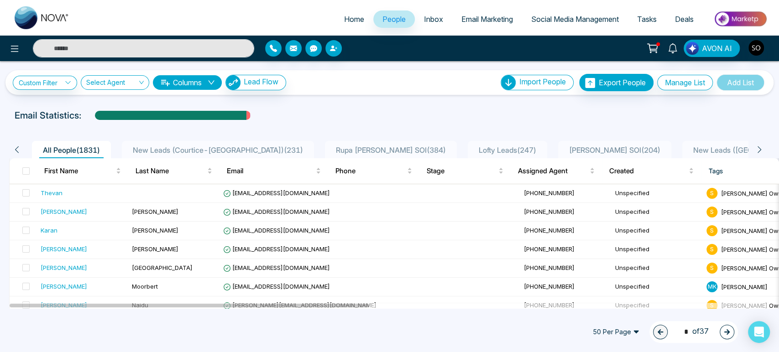 This screenshot has height=352, width=779. What do you see at coordinates (647, 19) in the screenshot?
I see `a: Tasks` at bounding box center [647, 19].